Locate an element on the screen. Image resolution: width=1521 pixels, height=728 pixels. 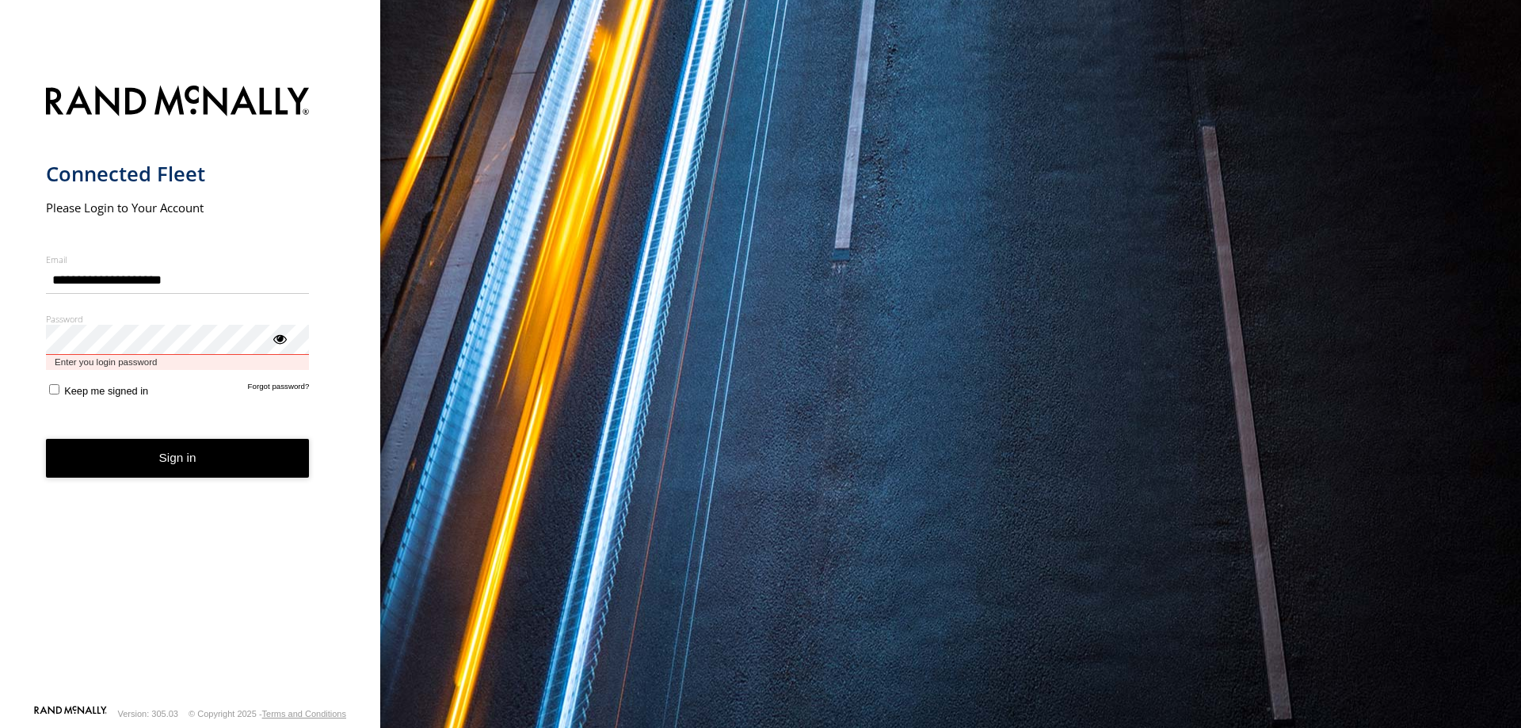
span: Enter you login password is located at coordinates (177, 362).